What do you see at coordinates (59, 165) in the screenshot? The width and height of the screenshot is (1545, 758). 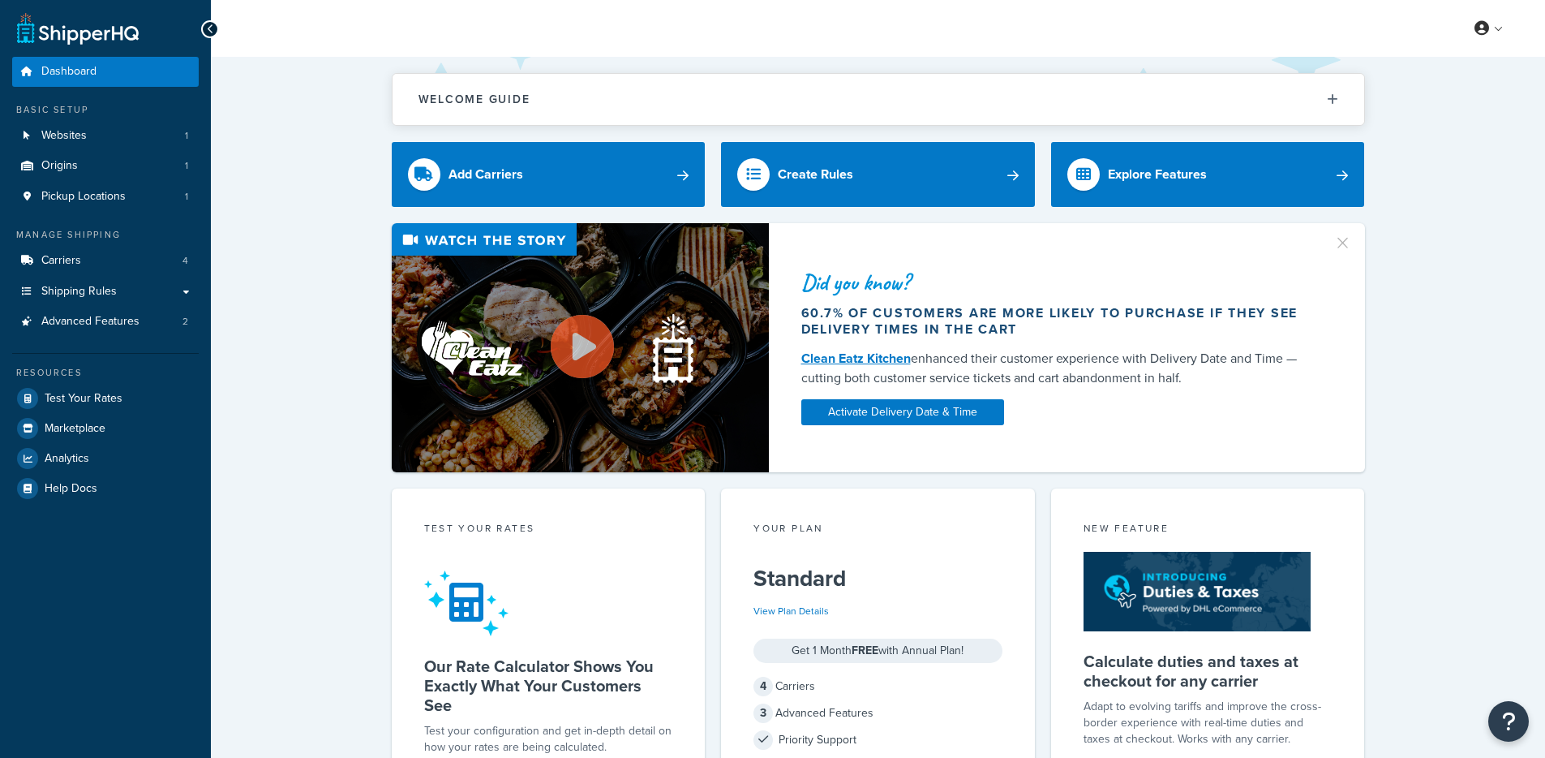 I see `span: Origins` at bounding box center [59, 165].